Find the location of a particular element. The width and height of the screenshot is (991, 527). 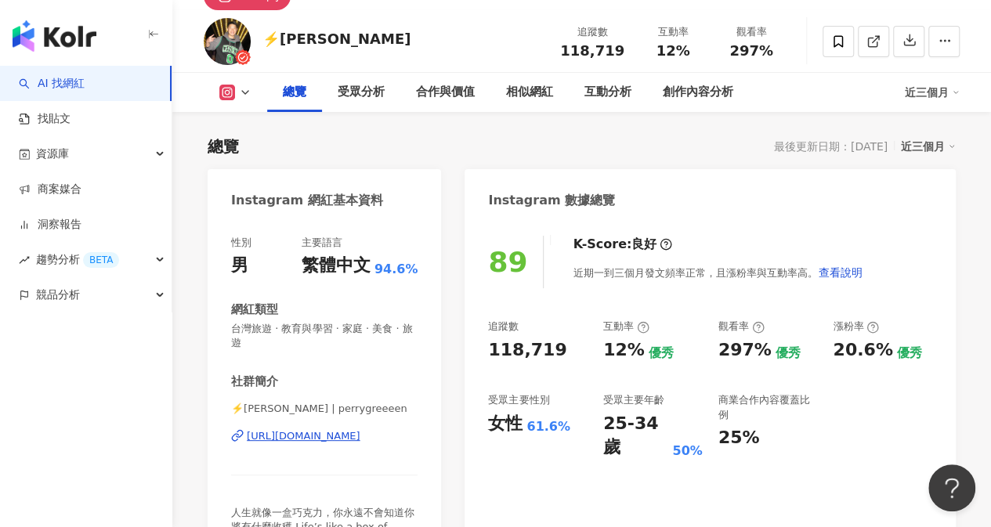

div: 25-34 歲 is located at coordinates (635, 436).